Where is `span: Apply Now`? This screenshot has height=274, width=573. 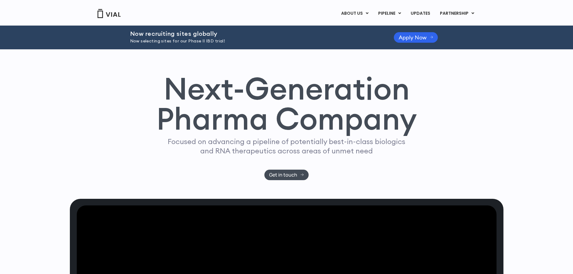 span: Apply Now is located at coordinates (413, 37).